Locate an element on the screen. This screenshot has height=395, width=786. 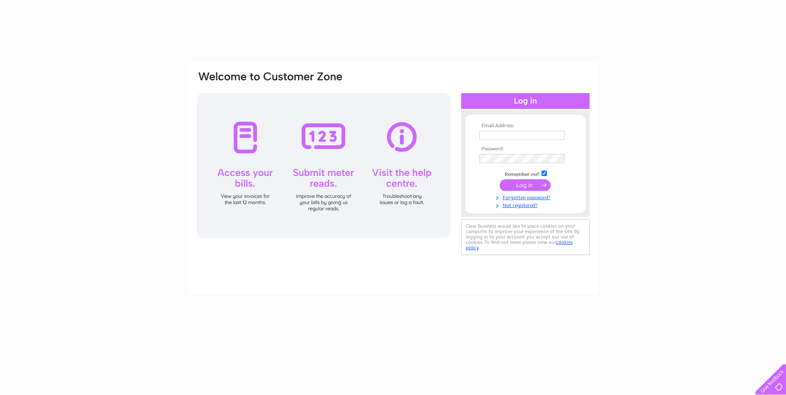
div: Clear Business would like to place cookies on your computer to improve your experience of the sit... is located at coordinates (525, 237).